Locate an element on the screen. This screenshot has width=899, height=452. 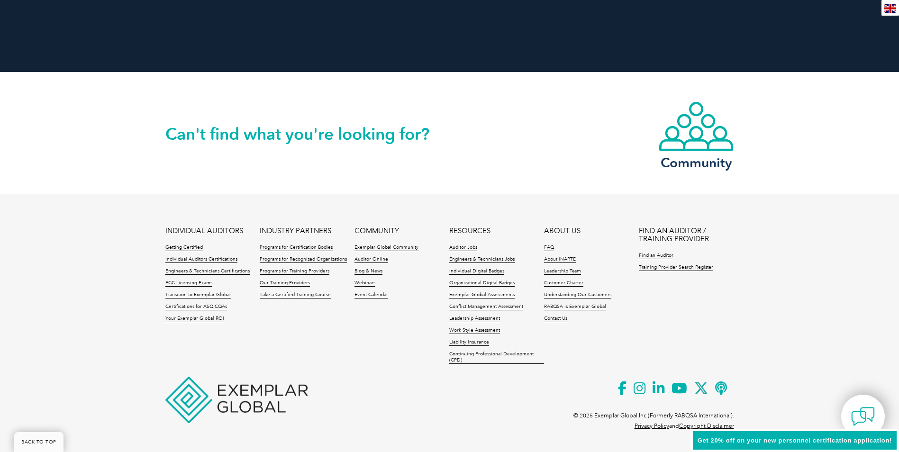
a: Leadership Assessment is located at coordinates (475, 319).